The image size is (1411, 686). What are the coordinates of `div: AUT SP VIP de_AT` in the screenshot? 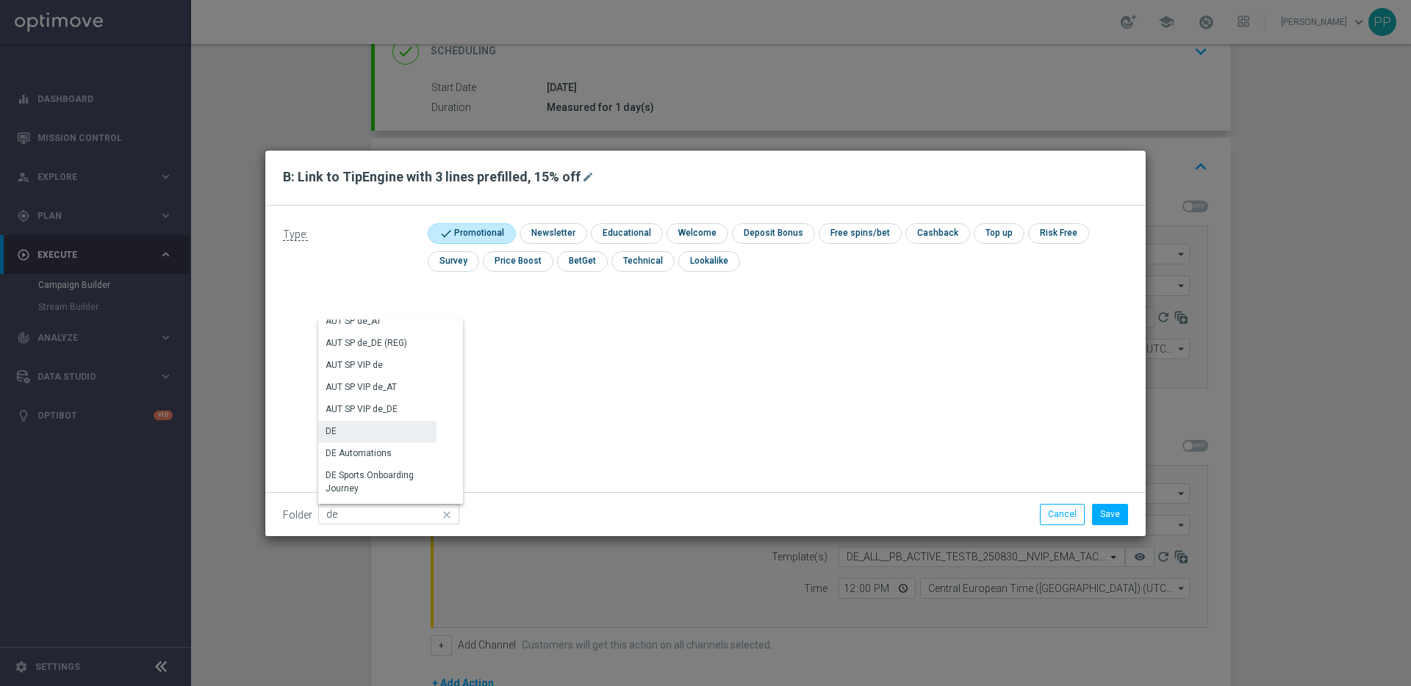 It's located at (361, 387).